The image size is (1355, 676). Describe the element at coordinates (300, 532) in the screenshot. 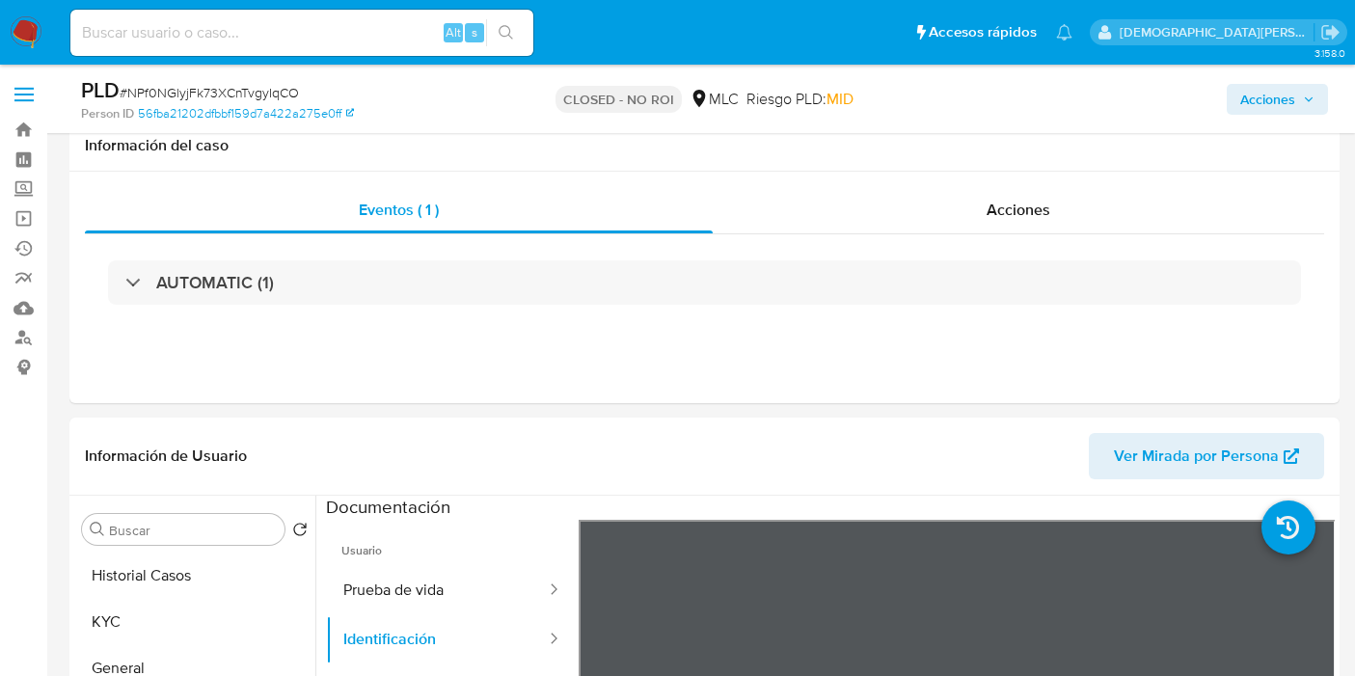

I see `button: Volver al orden por defecto` at that location.